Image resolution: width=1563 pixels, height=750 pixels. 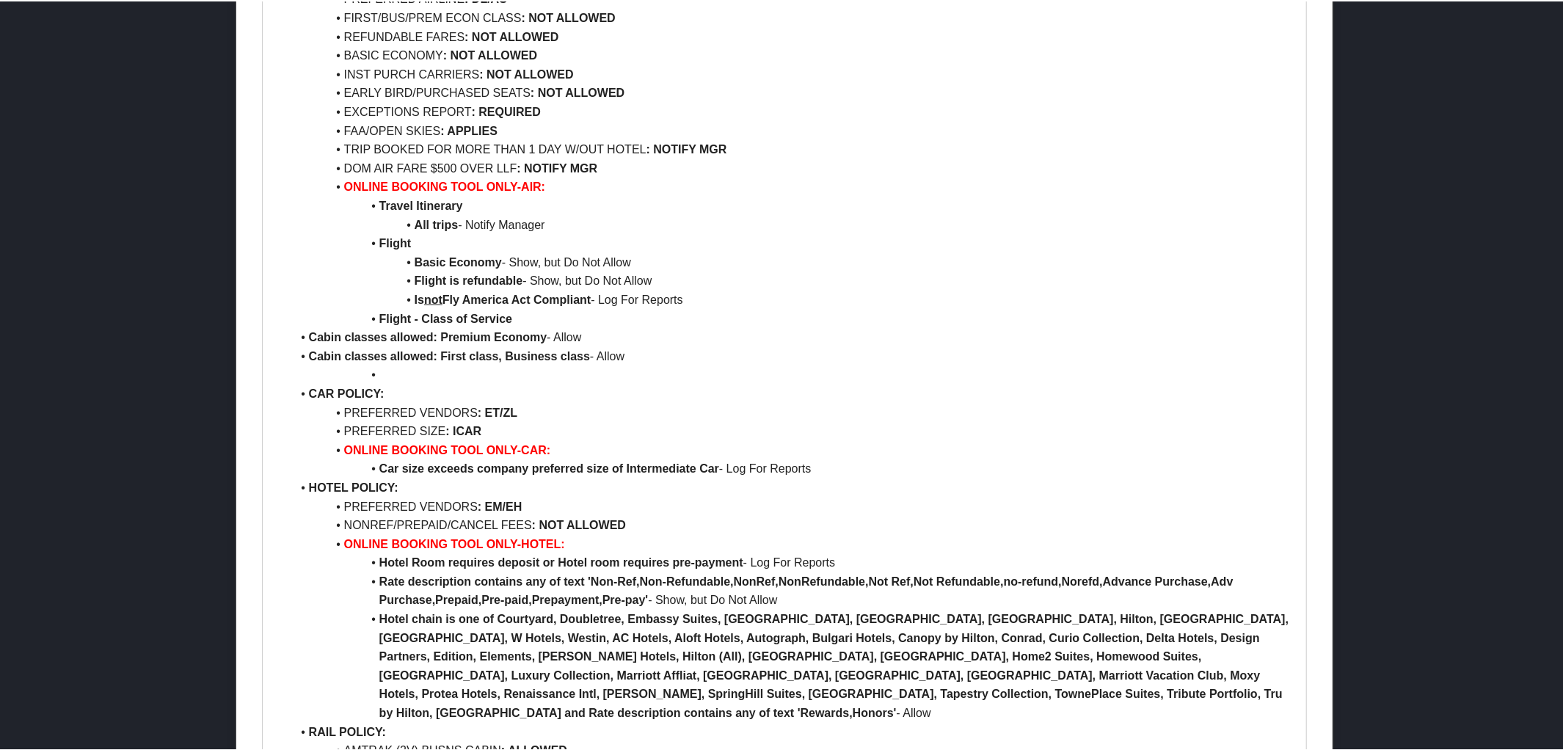 What do you see at coordinates (561, 561) in the screenshot?
I see `strong: Hotel Room requires deposit or Hotel room requires pre-payment` at bounding box center [561, 561].